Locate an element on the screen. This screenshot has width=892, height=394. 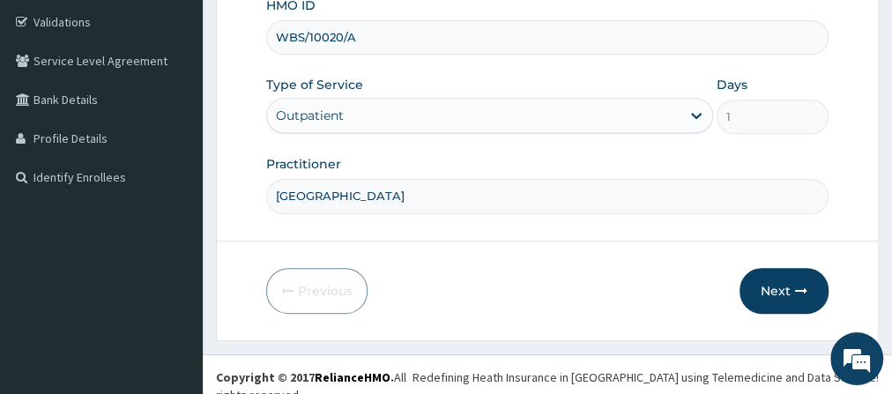
strong: Copyright © 2017 . is located at coordinates (305, 377).